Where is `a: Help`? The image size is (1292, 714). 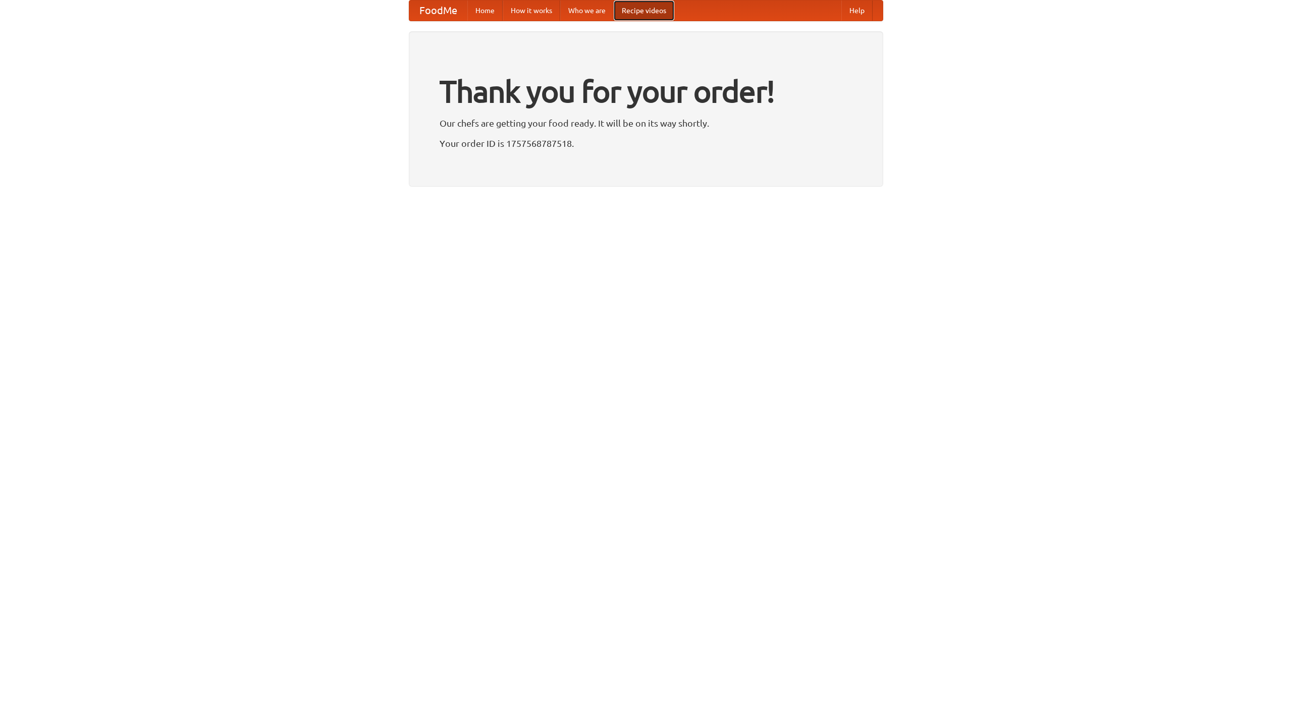 a: Help is located at coordinates (857, 11).